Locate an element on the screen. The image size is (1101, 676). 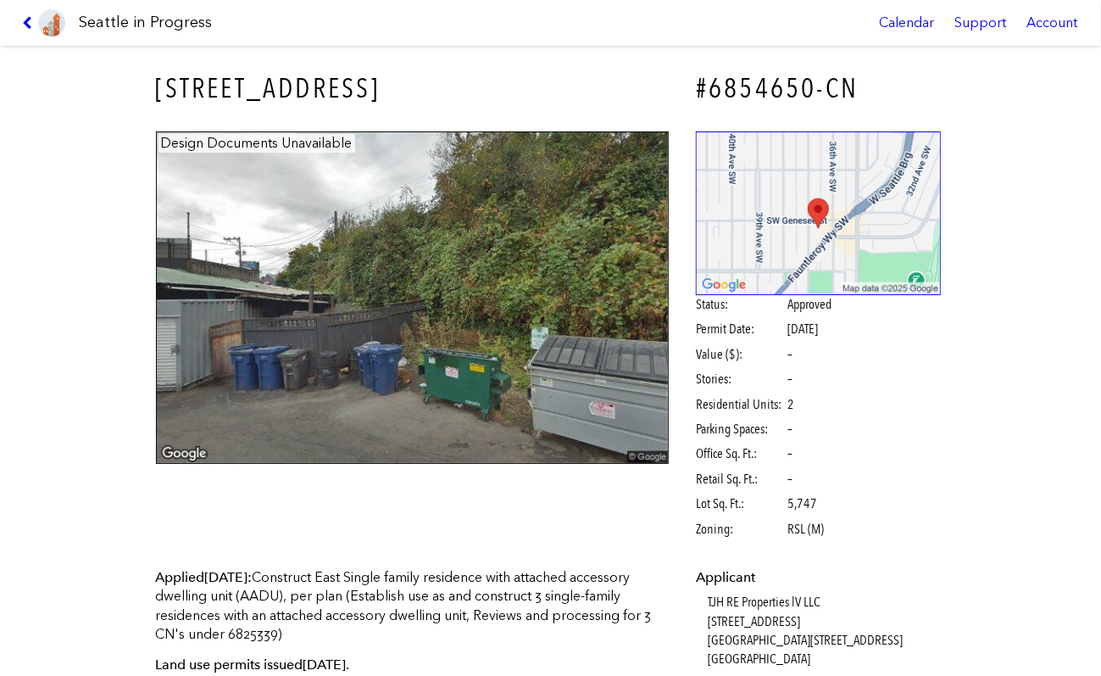
span: Approved is located at coordinates (809, 304).